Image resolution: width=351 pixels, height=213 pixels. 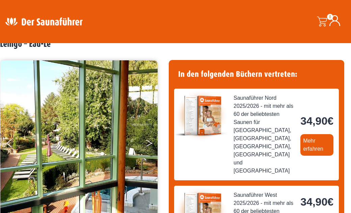 I want to click on h4: In den folgenden Büchern vertreten:, so click(x=257, y=74).